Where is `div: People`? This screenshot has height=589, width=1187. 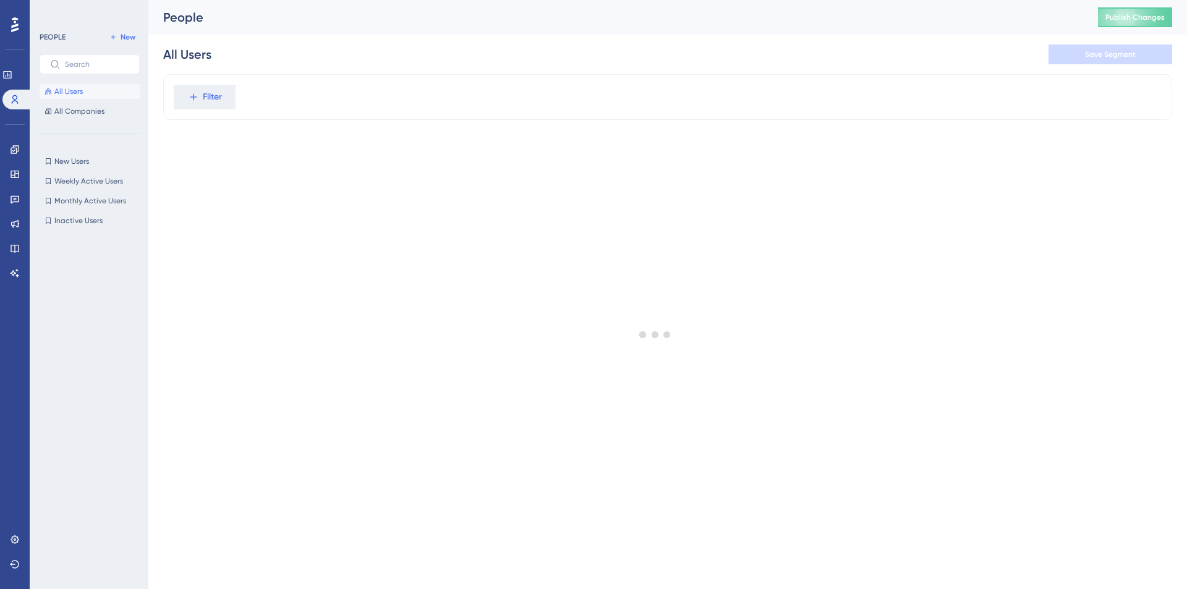 div: People is located at coordinates (615, 17).